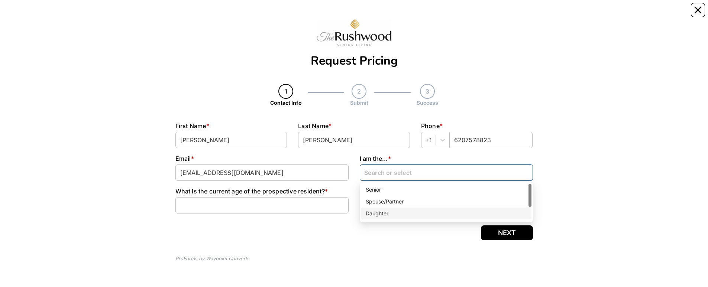  I want to click on span: First Name, so click(191, 126).